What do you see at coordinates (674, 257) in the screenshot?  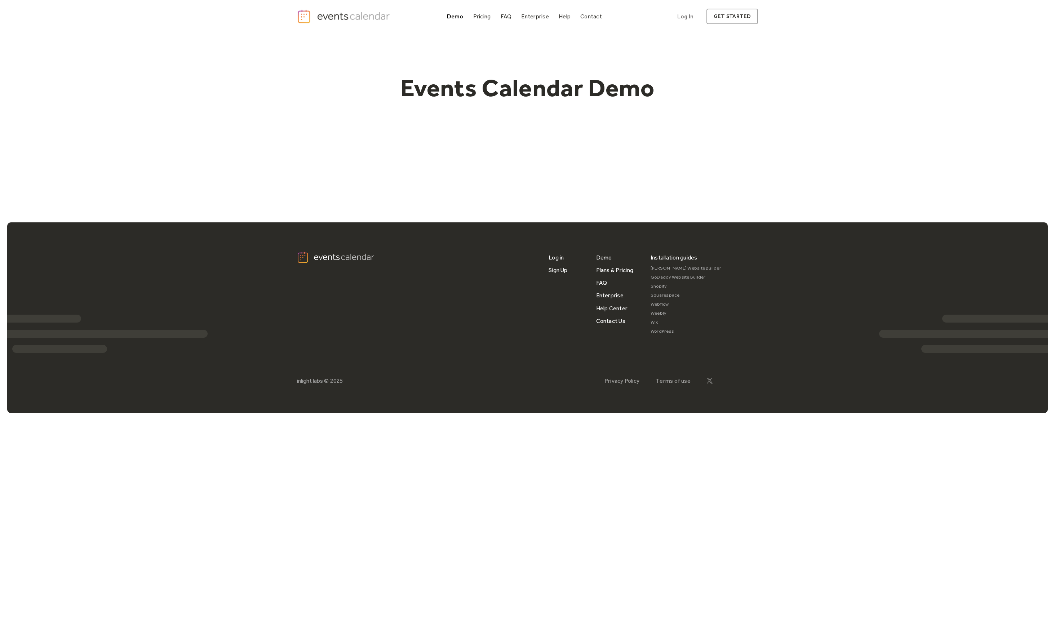 I see `div: Installation guides` at bounding box center [674, 257].